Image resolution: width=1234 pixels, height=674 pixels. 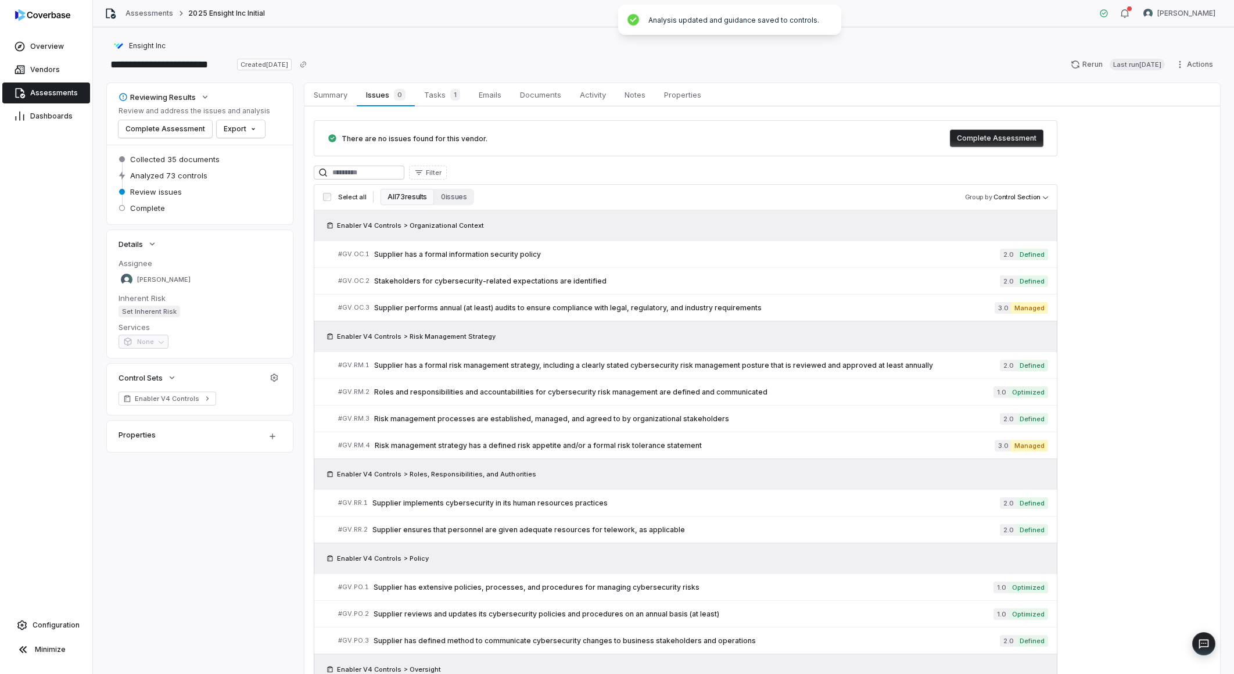 I want to click on p: Review and address the issues and analysis, so click(x=194, y=111).